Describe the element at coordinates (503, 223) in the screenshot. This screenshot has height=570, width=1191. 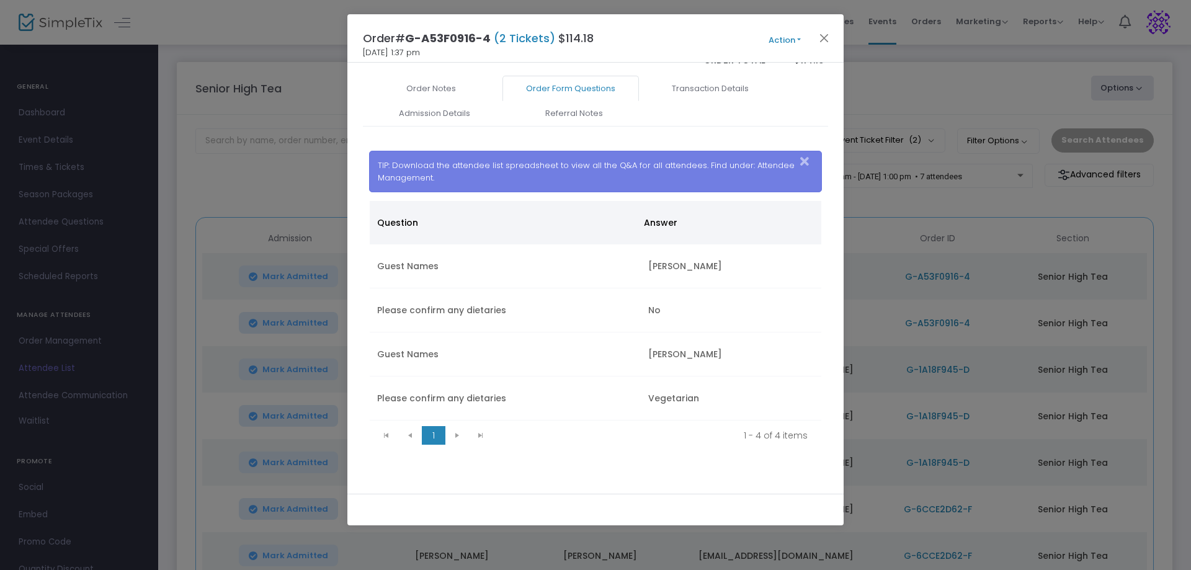
I see `th: Question` at that location.